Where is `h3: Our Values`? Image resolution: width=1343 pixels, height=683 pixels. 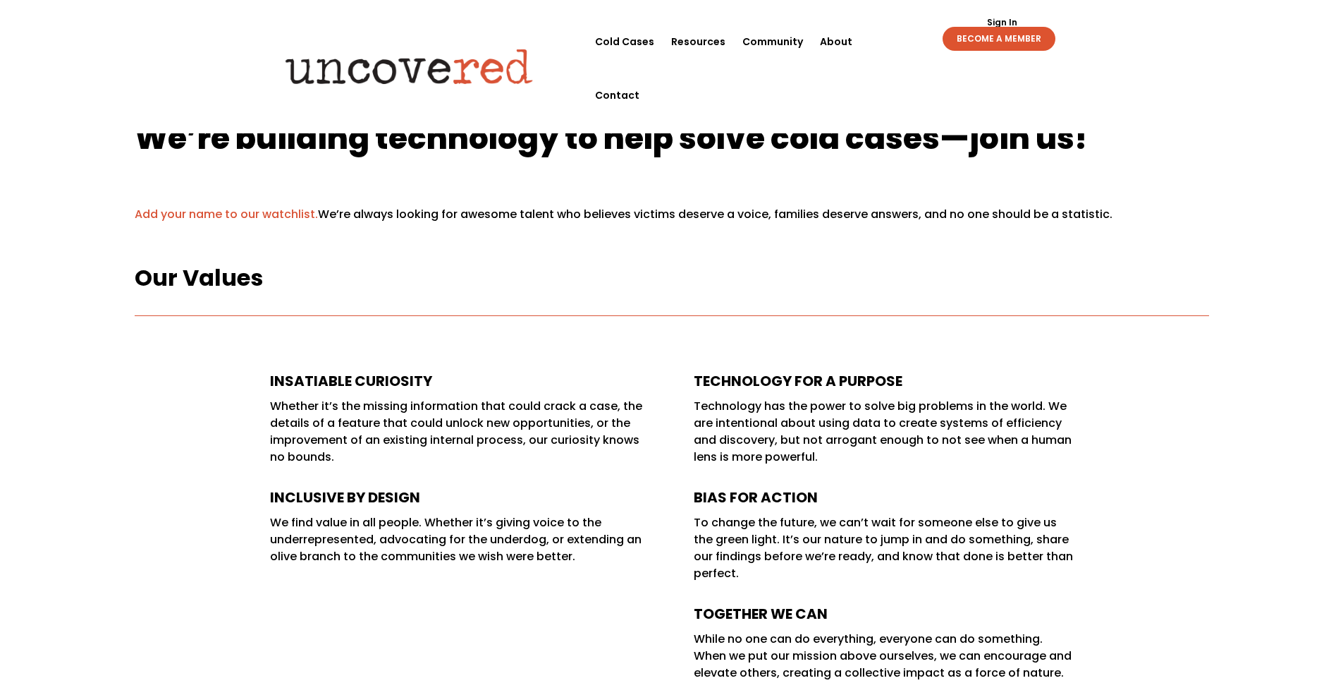
h3: Our Values is located at coordinates (672, 281).